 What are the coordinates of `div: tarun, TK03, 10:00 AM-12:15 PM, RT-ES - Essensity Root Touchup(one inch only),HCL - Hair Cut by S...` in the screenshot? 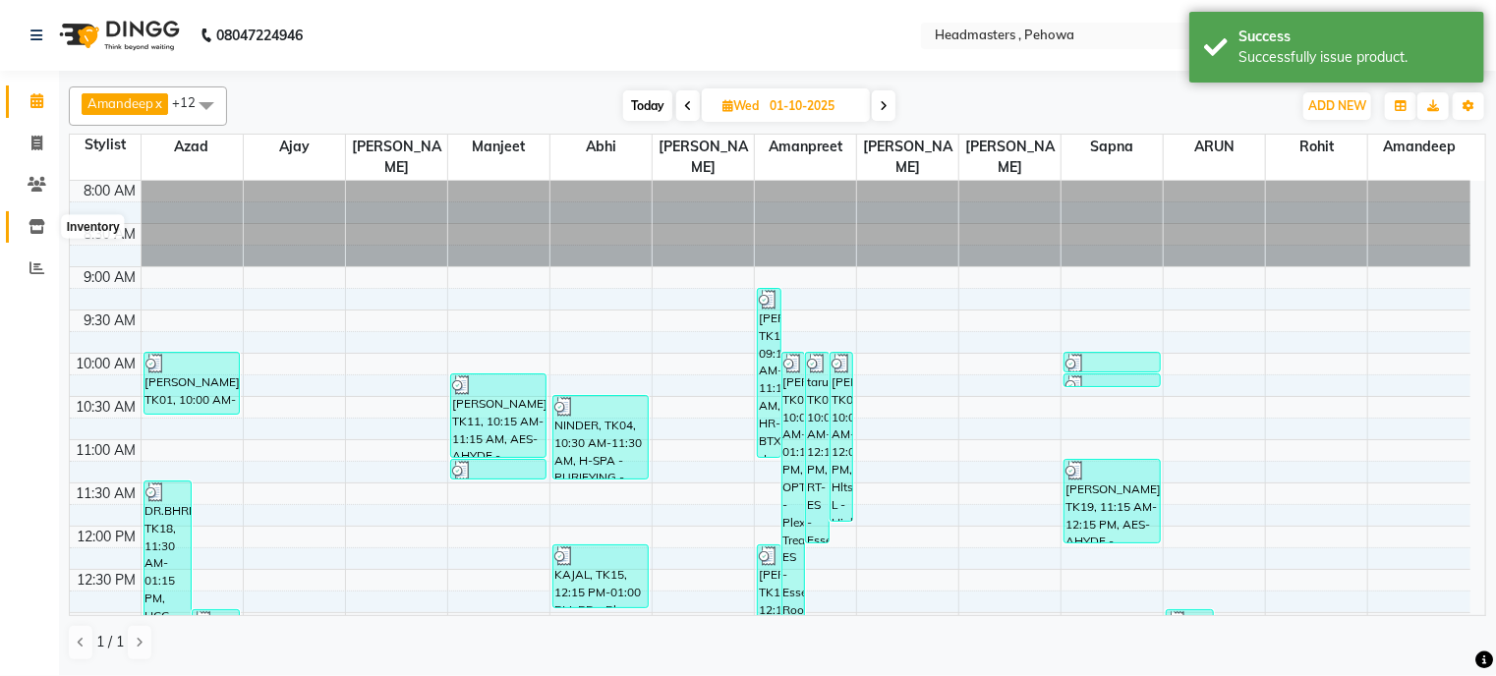 It's located at (817, 447).